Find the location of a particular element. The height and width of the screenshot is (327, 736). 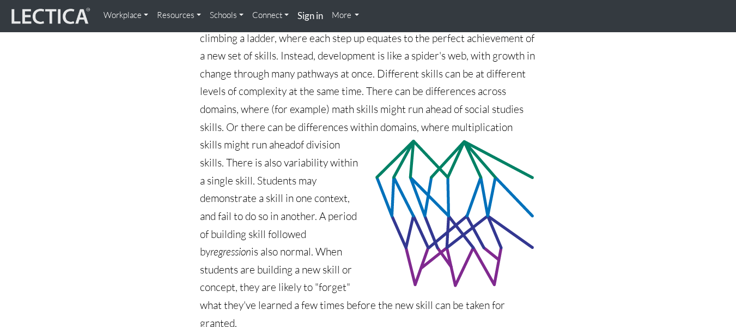

a: Schools is located at coordinates (227, 15).